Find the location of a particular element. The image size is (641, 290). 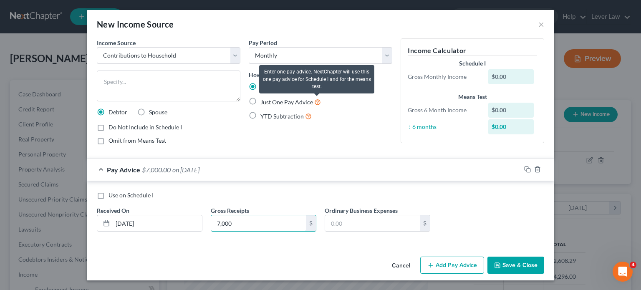

span: $7,000.00 is located at coordinates (156, 170).